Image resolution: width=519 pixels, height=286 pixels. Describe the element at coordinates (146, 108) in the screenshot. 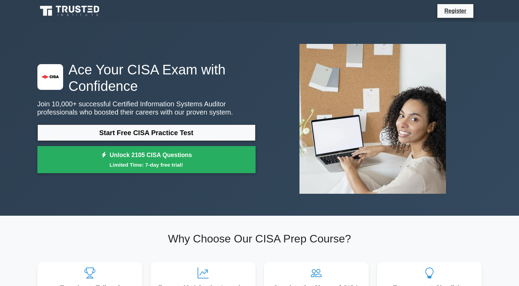

I see `p: Join 10,000+ successful Certified Information Systems Auditor professionals who boosted their car...` at that location.